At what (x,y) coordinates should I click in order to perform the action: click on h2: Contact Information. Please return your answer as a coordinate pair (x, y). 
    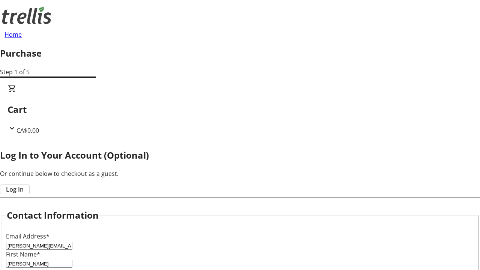
    Looking at the image, I should click on (52, 215).